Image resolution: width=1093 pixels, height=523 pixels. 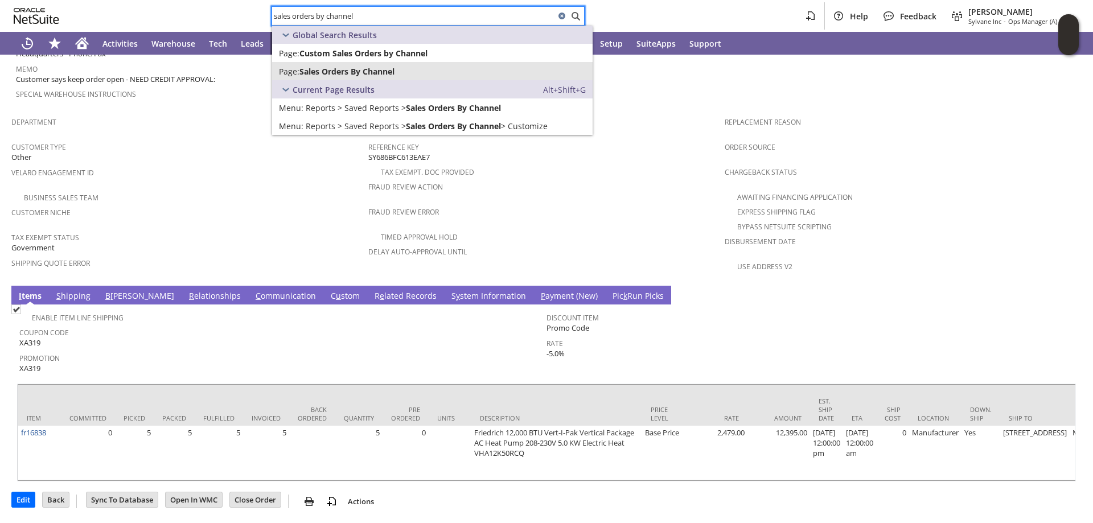 I want to click on span: B, so click(x=108, y=295).